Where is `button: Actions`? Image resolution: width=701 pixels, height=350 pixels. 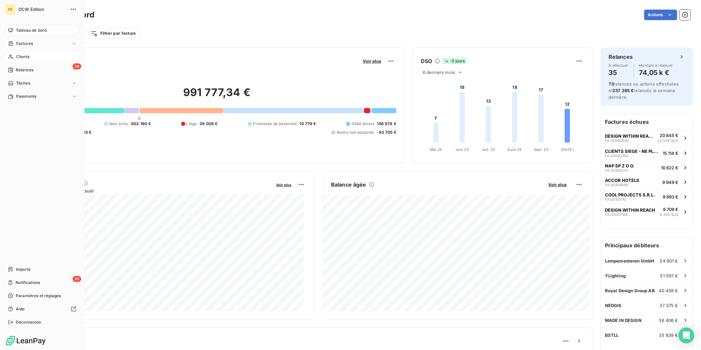
button: Actions is located at coordinates (661, 15).